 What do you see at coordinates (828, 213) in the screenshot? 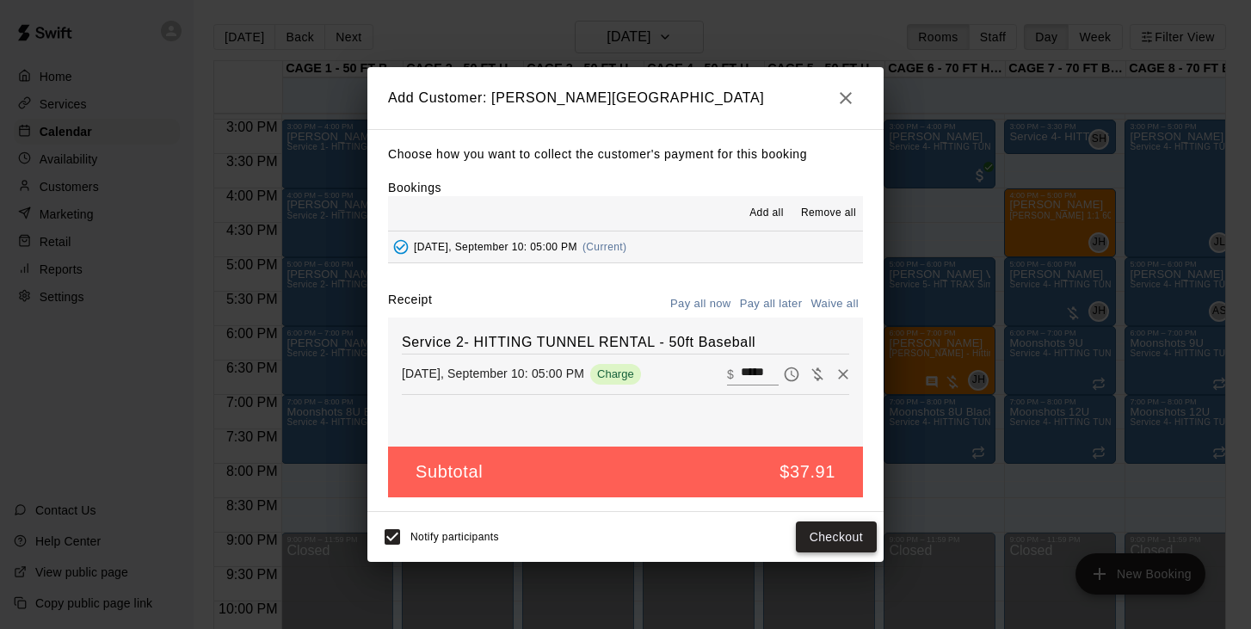
I see `button: Remove all` at bounding box center [828, 213].